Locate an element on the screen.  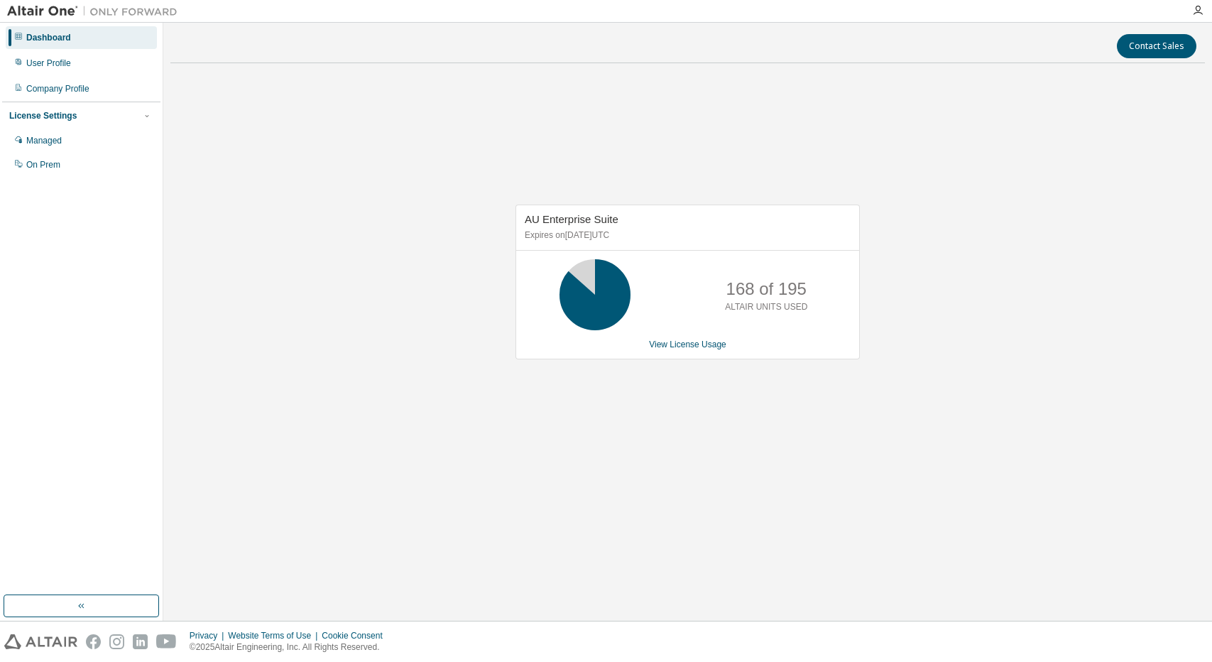
img: facebook.svg is located at coordinates (93, 641).